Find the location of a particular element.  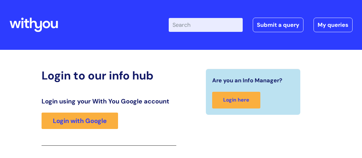

a: My queries is located at coordinates (333, 25).